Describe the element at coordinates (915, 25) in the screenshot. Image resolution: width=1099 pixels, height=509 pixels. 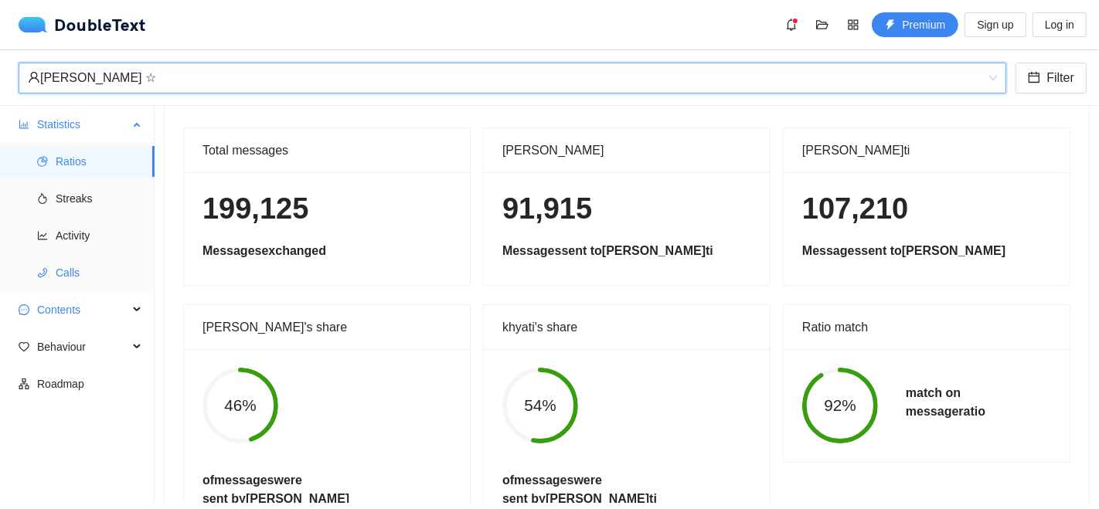
I see `button: thunderboltPremium` at that location.